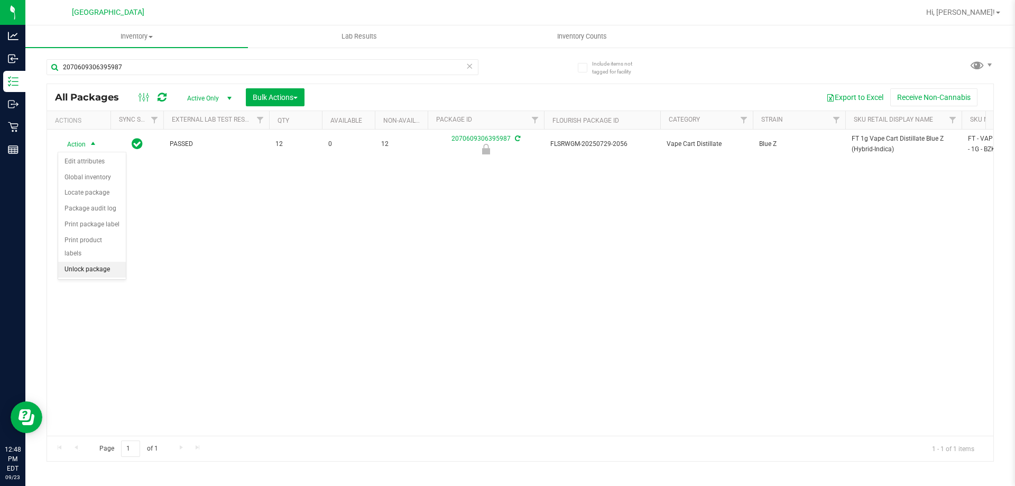 This screenshot has height=486, width=1015. I want to click on li: Print product labels, so click(92, 247).